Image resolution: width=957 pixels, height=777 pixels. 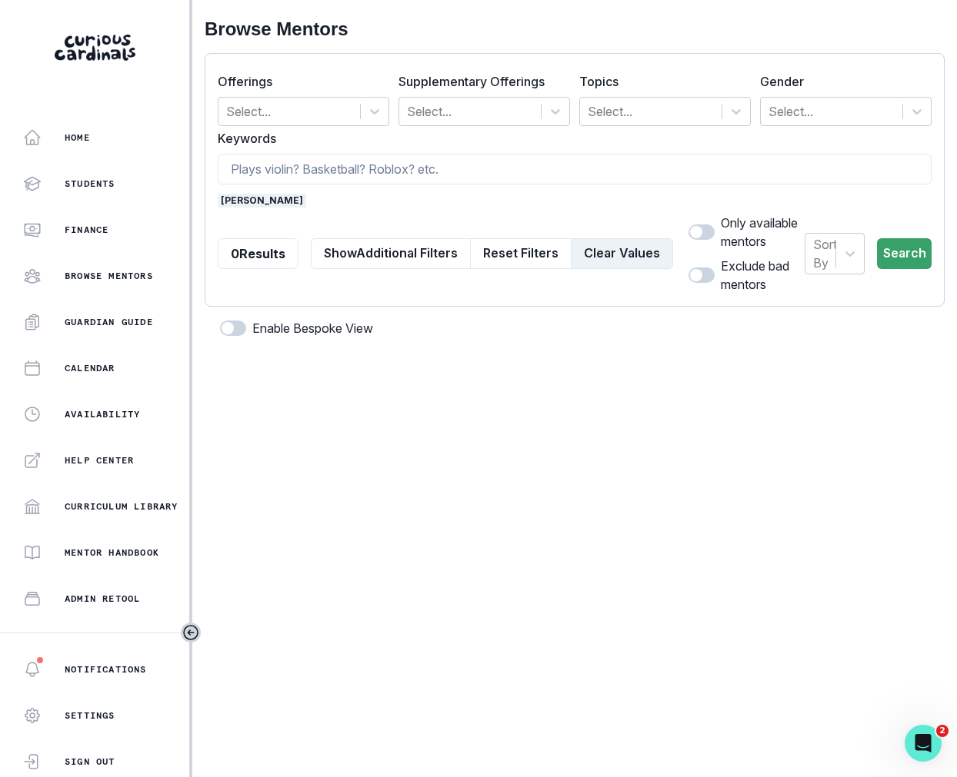 I want to click on button: Toggle sidebar, so click(x=191, y=633).